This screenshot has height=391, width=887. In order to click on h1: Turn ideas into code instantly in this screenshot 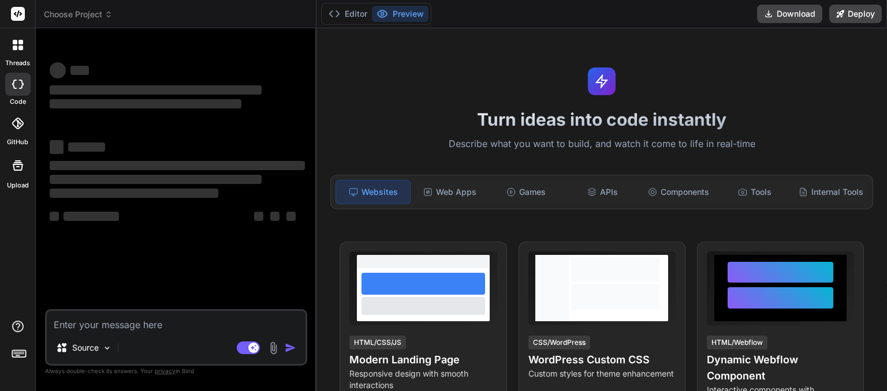, I will do `click(602, 120)`.